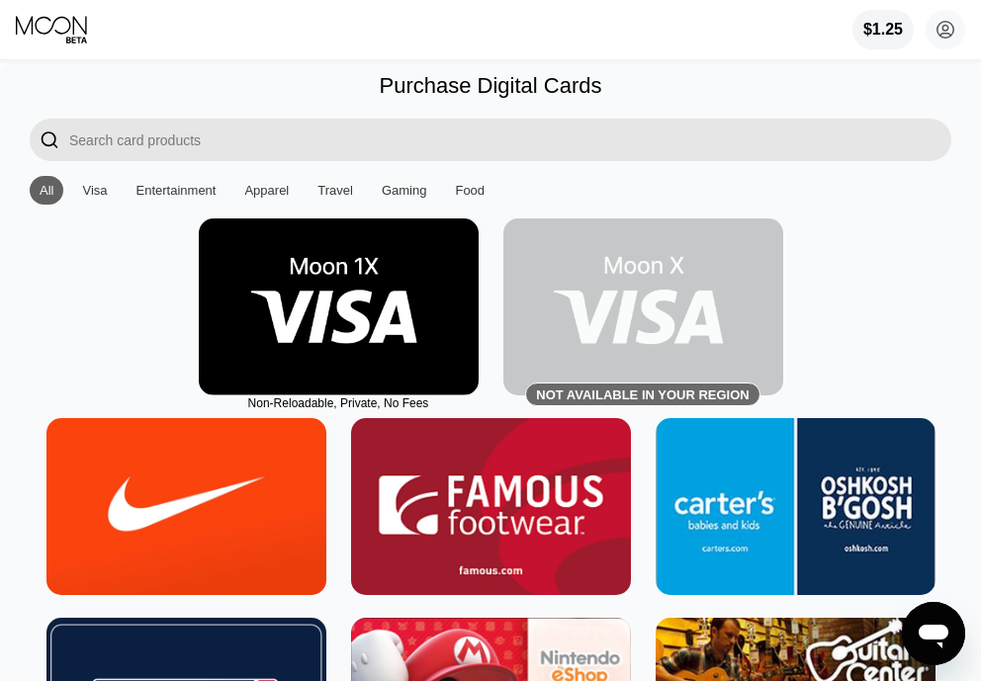  I want to click on div: Visa, so click(94, 190).